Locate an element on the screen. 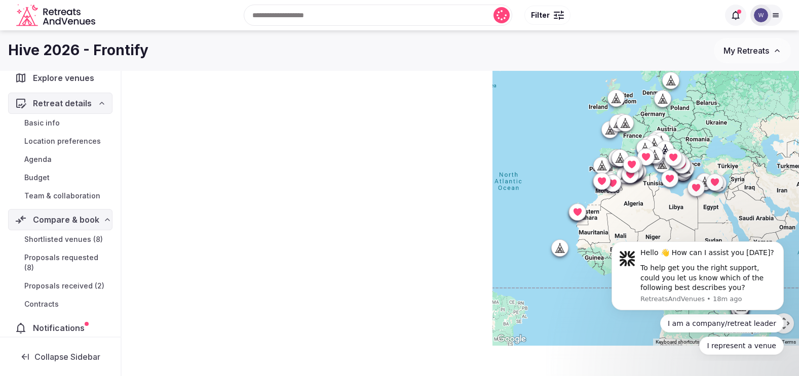  a: Team & collaboration is located at coordinates (60, 196).